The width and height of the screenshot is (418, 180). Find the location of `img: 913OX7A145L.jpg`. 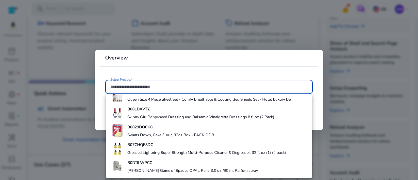

img: 913OX7A145L.jpg is located at coordinates (118, 131).